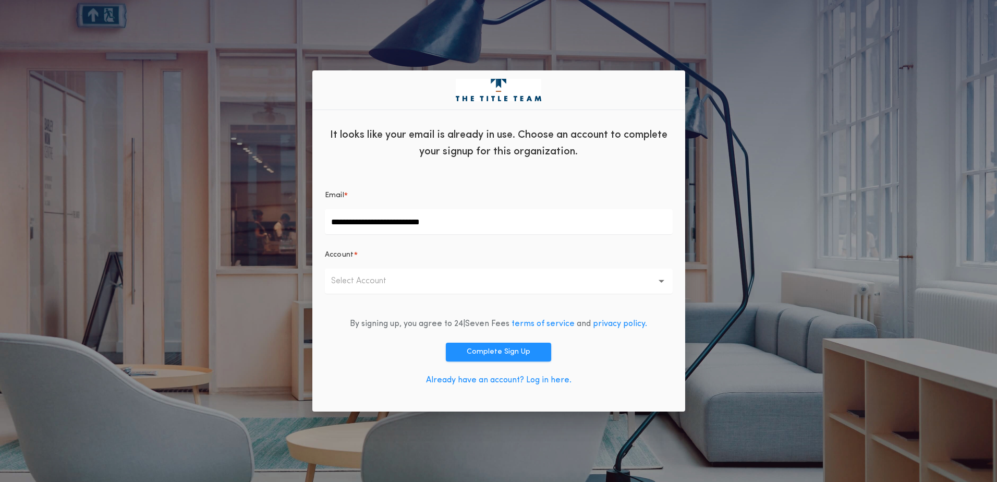  I want to click on p: Select Account, so click(367, 281).